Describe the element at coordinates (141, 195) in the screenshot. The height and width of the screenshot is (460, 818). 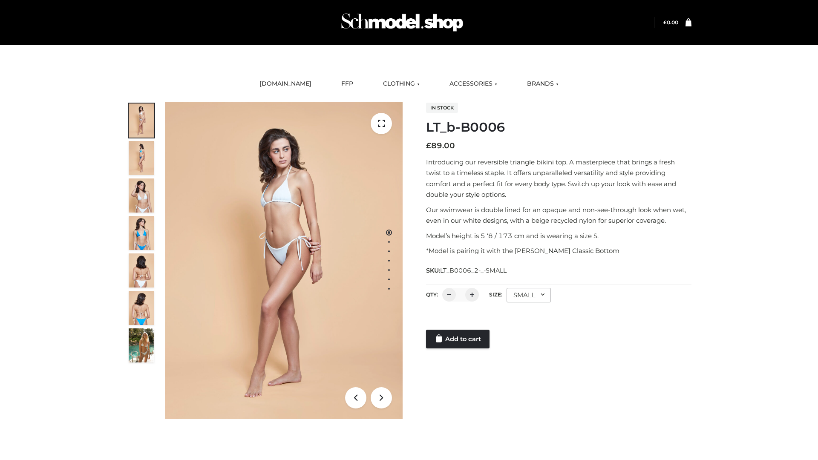
I see `img: ArielClassicBikiniTop_CloudNine_AzureSky_OW114ECO_3-scaled.jpg` at that location.